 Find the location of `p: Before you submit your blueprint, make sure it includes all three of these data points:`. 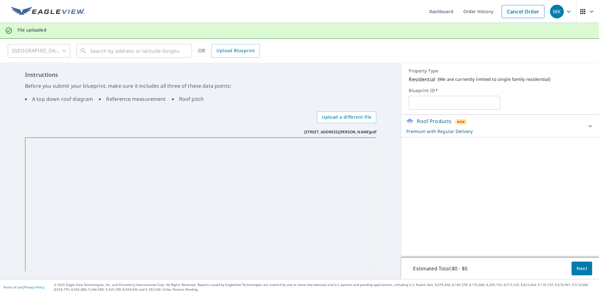

p: Before you submit your blueprint, make sure it includes all three of these data points: is located at coordinates (201, 86).